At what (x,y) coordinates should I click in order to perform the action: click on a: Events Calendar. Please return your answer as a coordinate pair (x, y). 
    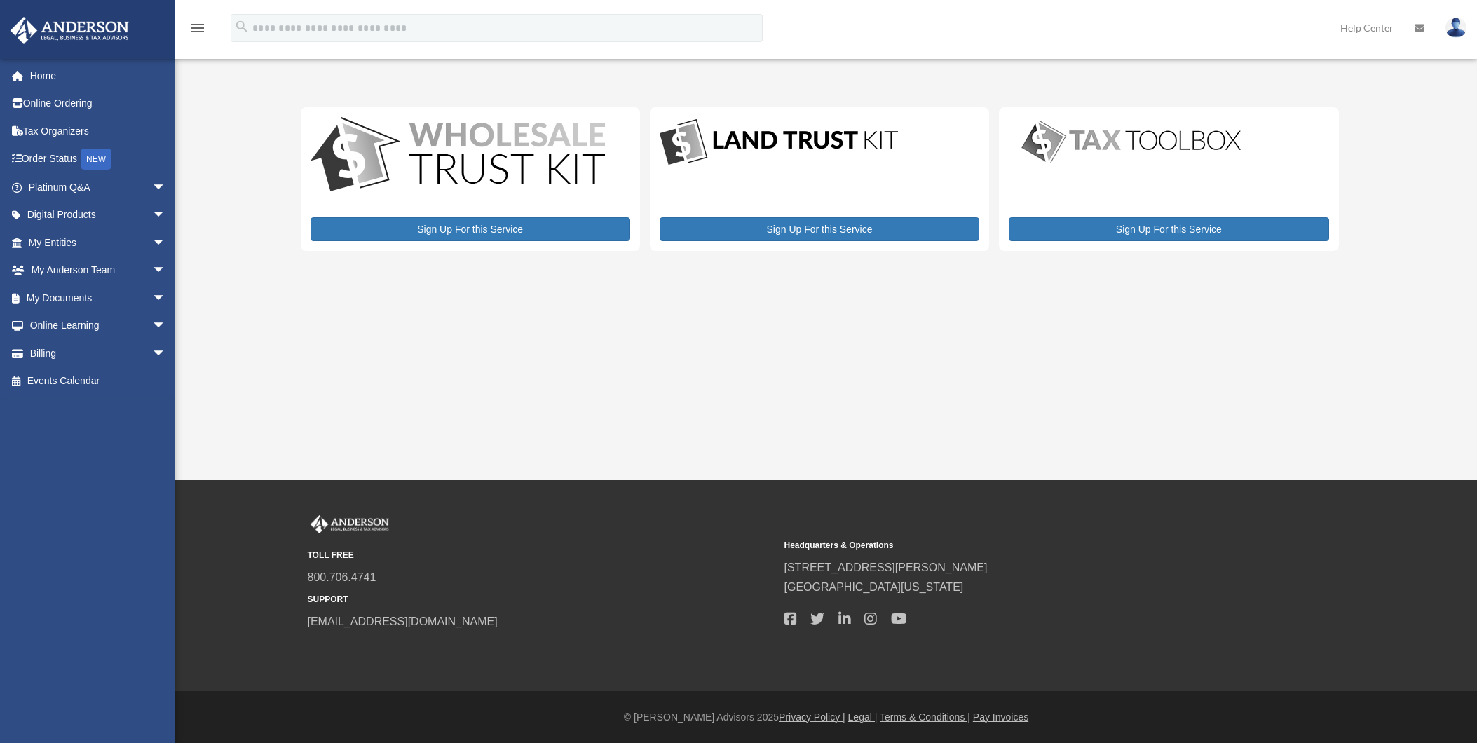
    Looking at the image, I should click on (98, 381).